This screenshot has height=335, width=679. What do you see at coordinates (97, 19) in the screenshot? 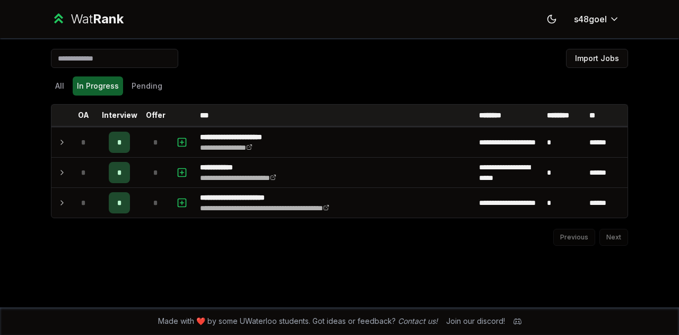
I see `div: Wat` at bounding box center [97, 19].